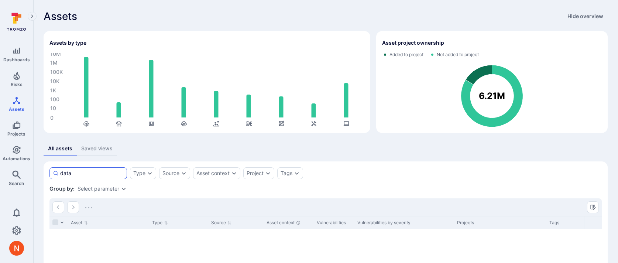  What do you see at coordinates (55, 222) in the screenshot?
I see `span: Select all rows` at bounding box center [55, 222].